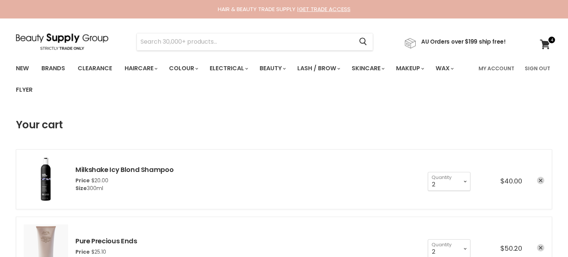 Image resolution: width=568 pixels, height=257 pixels. What do you see at coordinates (95, 68) in the screenshot?
I see `a: Clearance` at bounding box center [95, 68].